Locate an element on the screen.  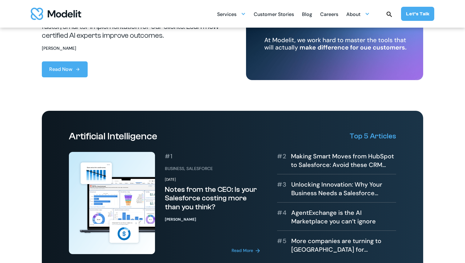
div: 4 is located at coordinates (284, 213).